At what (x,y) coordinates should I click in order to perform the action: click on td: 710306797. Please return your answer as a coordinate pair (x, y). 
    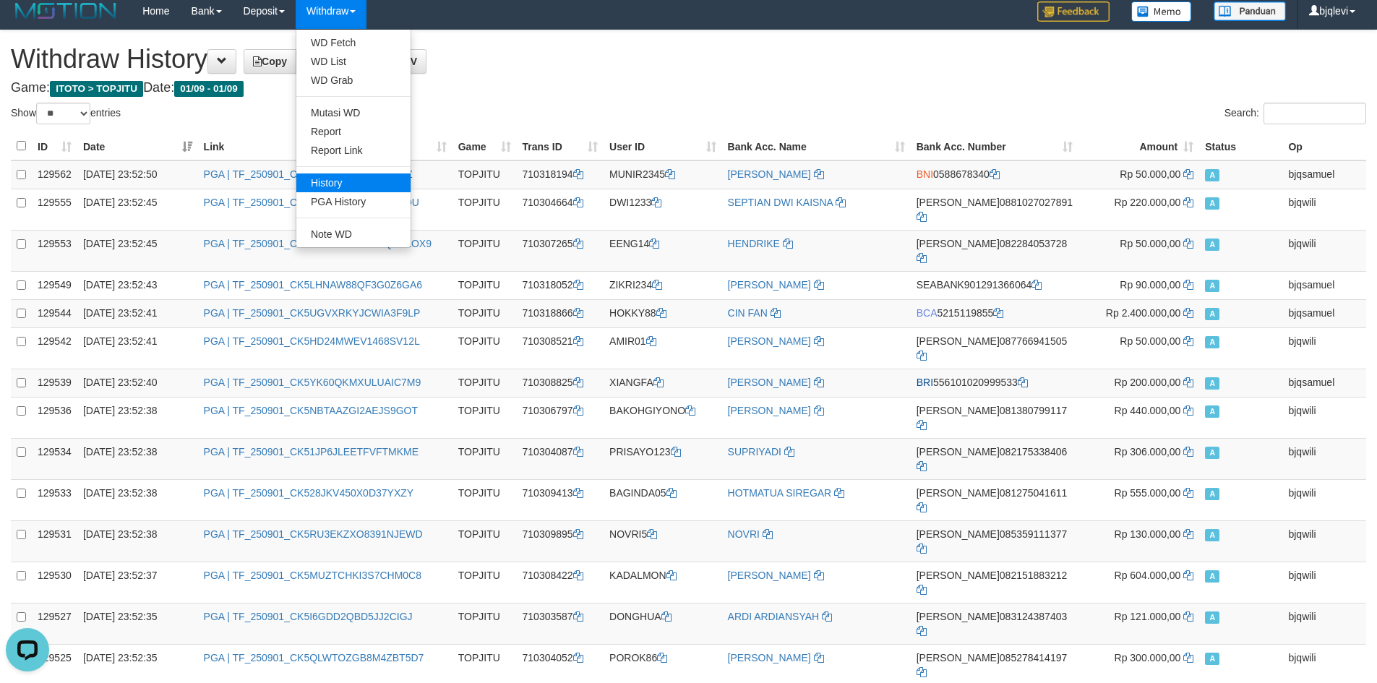
    Looking at the image, I should click on (560, 417).